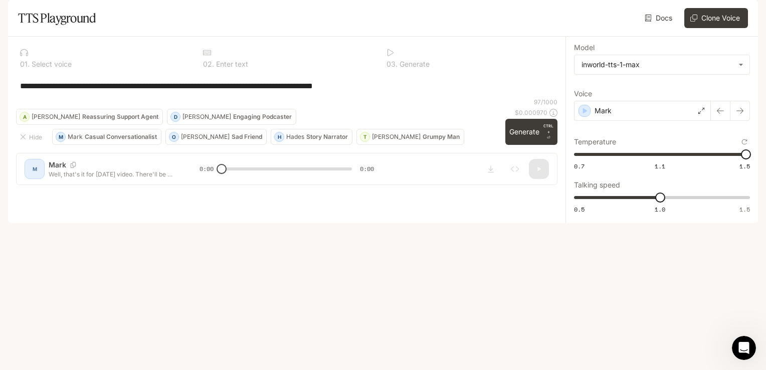 The image size is (766, 370). What do you see at coordinates (247, 137) in the screenshot?
I see `p: Sad Friend` at bounding box center [247, 137].